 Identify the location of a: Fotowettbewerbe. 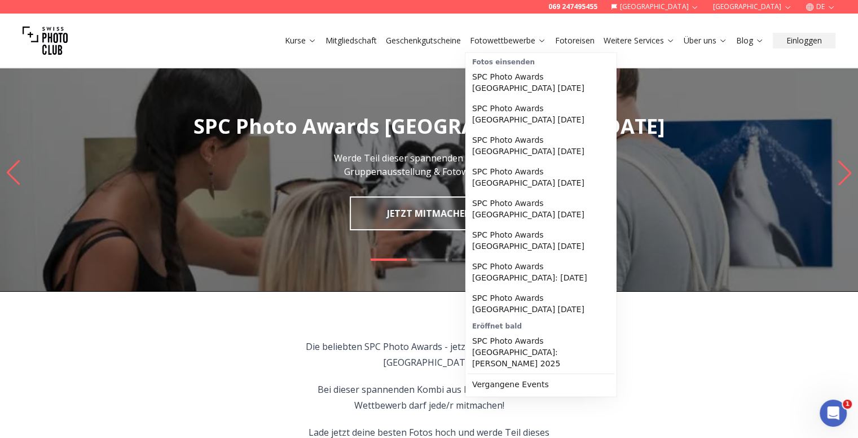
(508, 41).